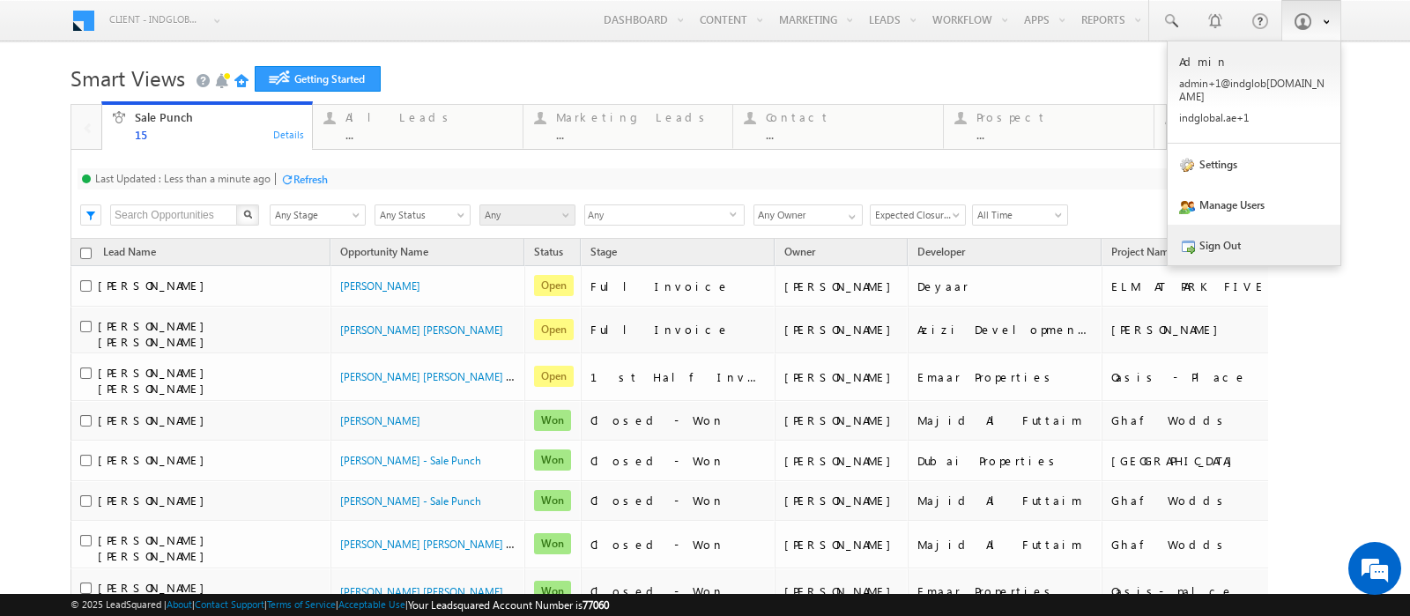 The width and height of the screenshot is (1410, 616). I want to click on a: Sale Punch15Details, so click(207, 126).